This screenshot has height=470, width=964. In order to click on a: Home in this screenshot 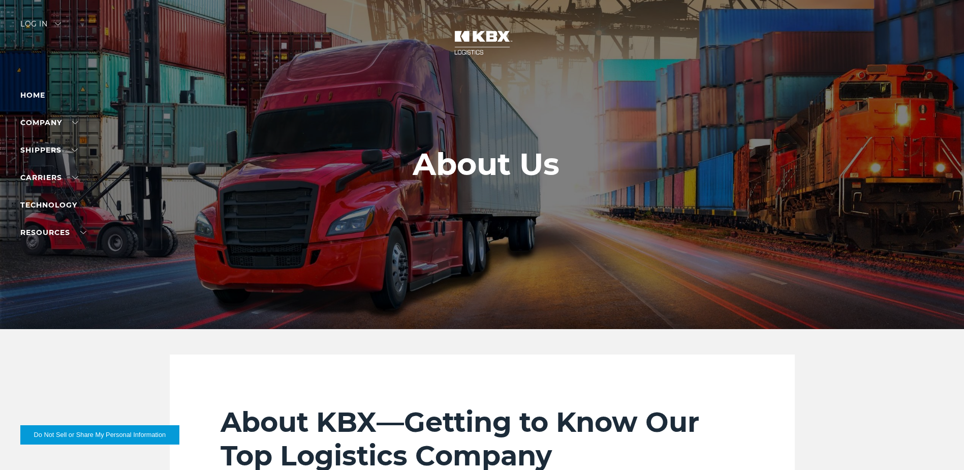, I will do `click(33, 95)`.